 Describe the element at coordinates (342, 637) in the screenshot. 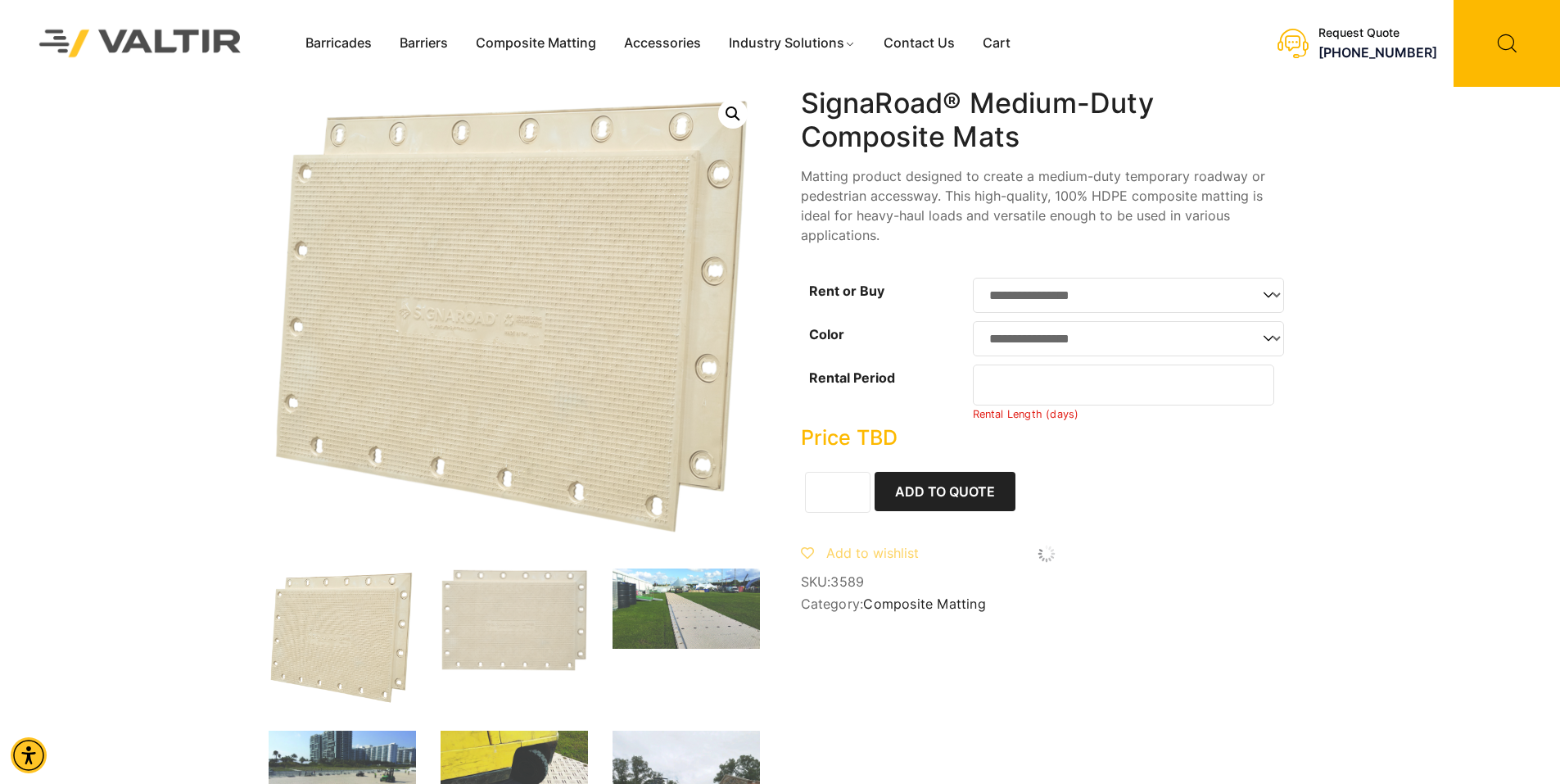

I see `img: SignaRoad_angle.png` at that location.